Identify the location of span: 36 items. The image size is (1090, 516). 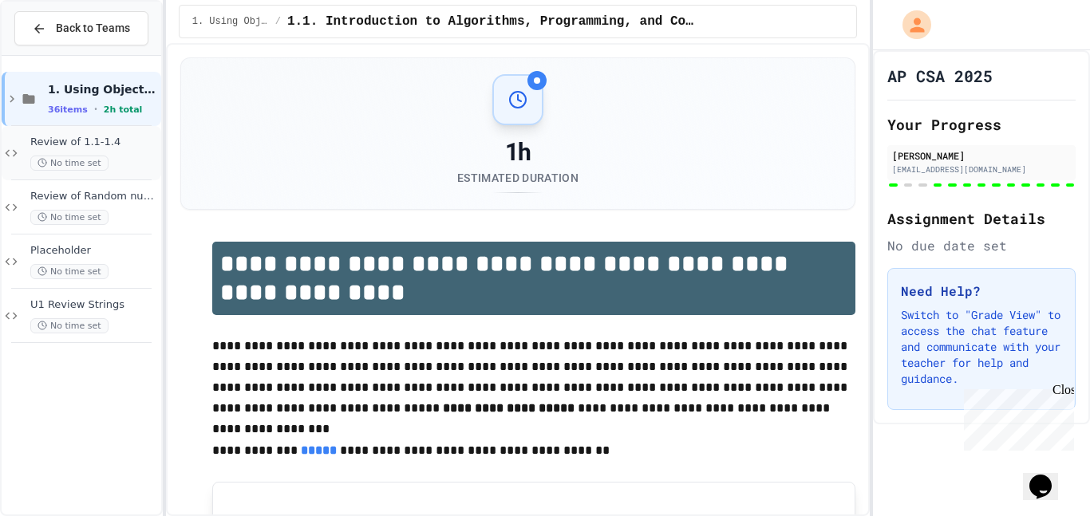
(68, 109).